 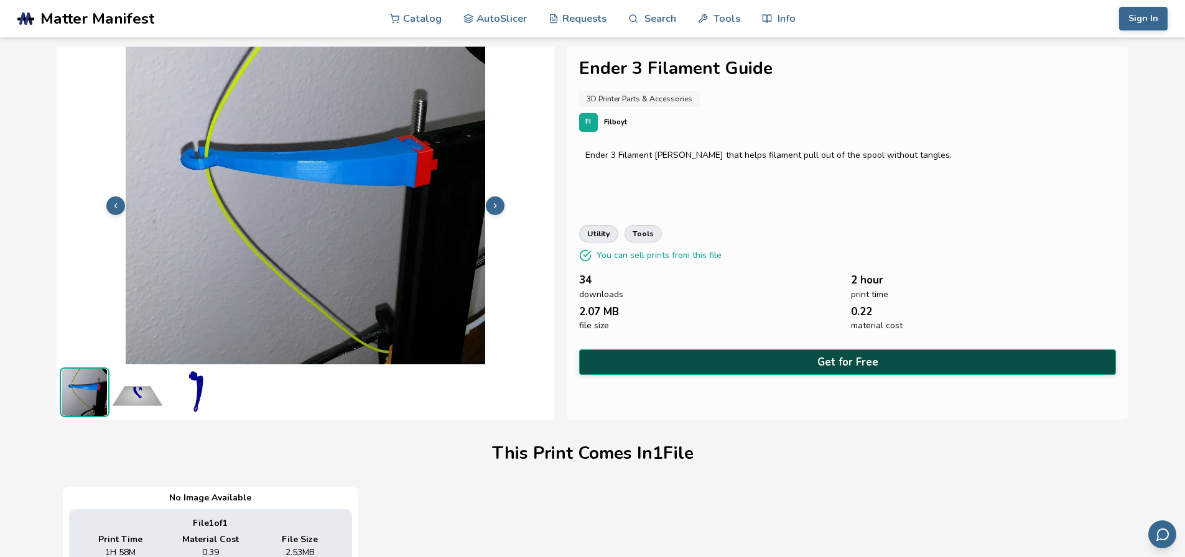 What do you see at coordinates (585, 280) in the screenshot?
I see `span: 34` at bounding box center [585, 280].